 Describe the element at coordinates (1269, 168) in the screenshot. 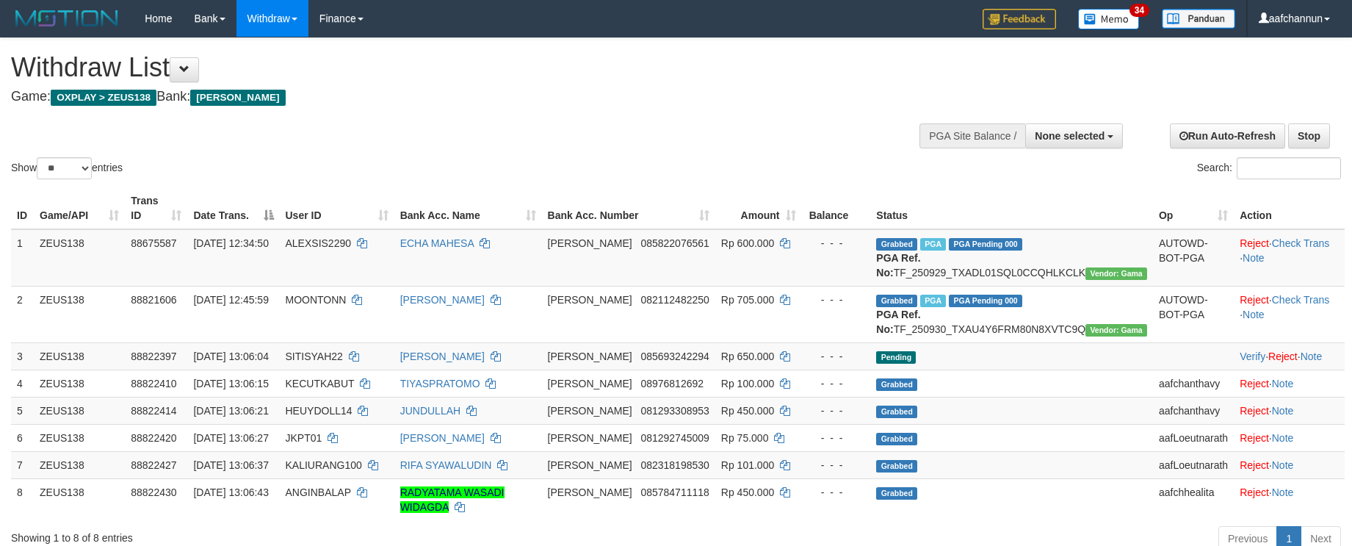

I see `label: Search:` at that location.